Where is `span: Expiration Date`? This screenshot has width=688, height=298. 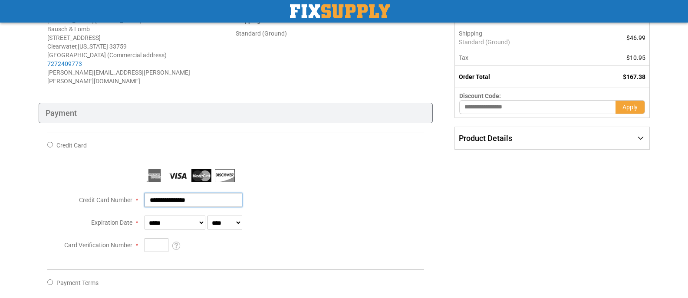 span: Expiration Date is located at coordinates (111, 223).